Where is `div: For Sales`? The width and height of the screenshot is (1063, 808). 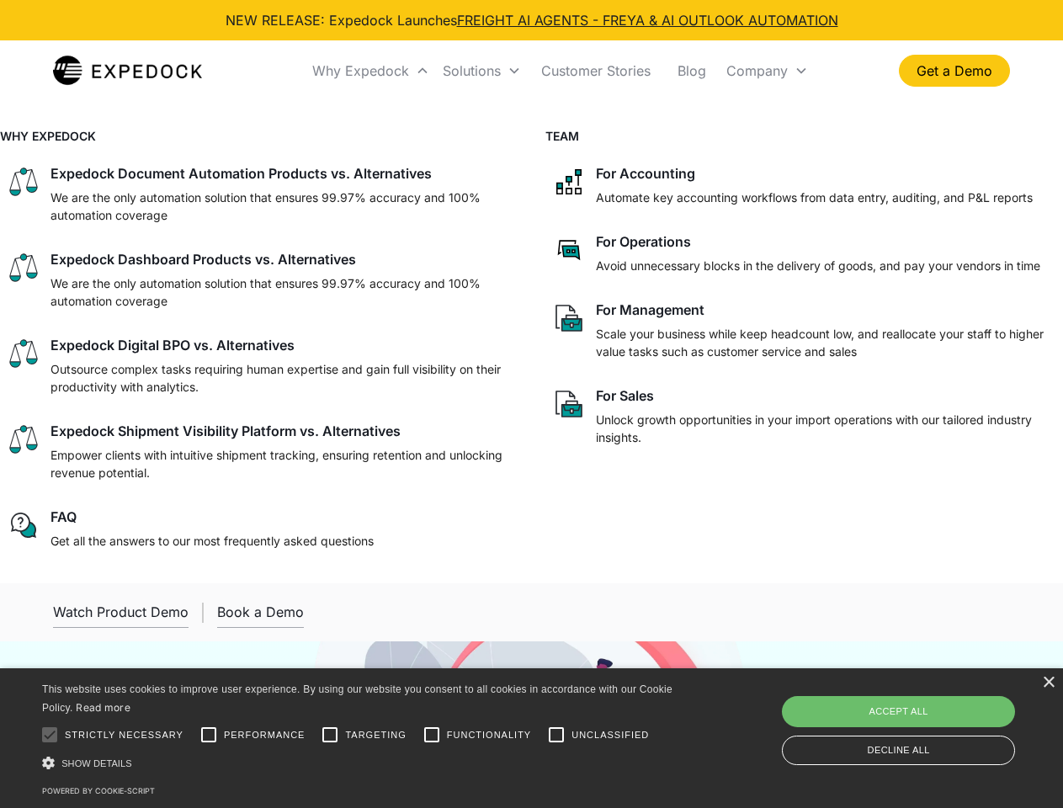
div: For Sales is located at coordinates (624, 396).